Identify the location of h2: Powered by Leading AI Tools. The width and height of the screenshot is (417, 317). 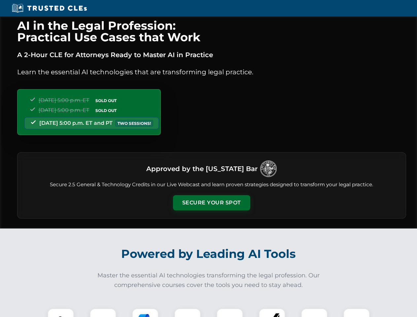
(209, 254).